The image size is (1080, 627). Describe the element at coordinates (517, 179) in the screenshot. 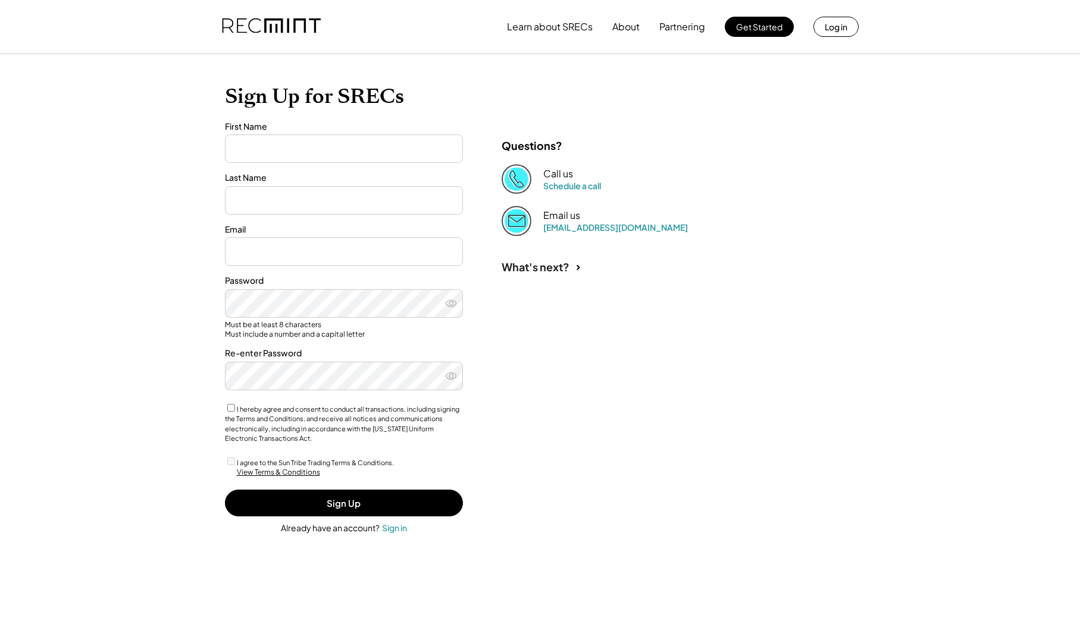

I see `img: Phone%20copy%403x.png` at that location.